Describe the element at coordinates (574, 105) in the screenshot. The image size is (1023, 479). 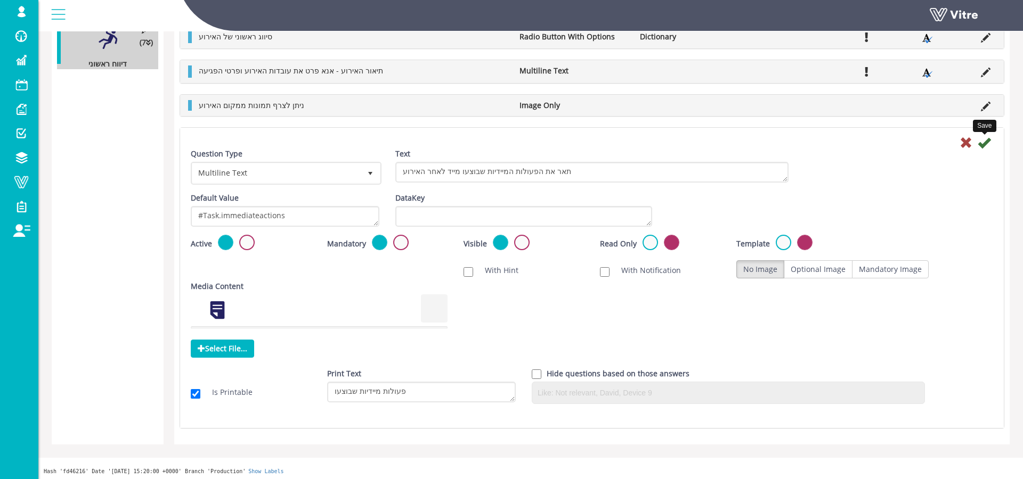
I see `li: Image Only` at that location.